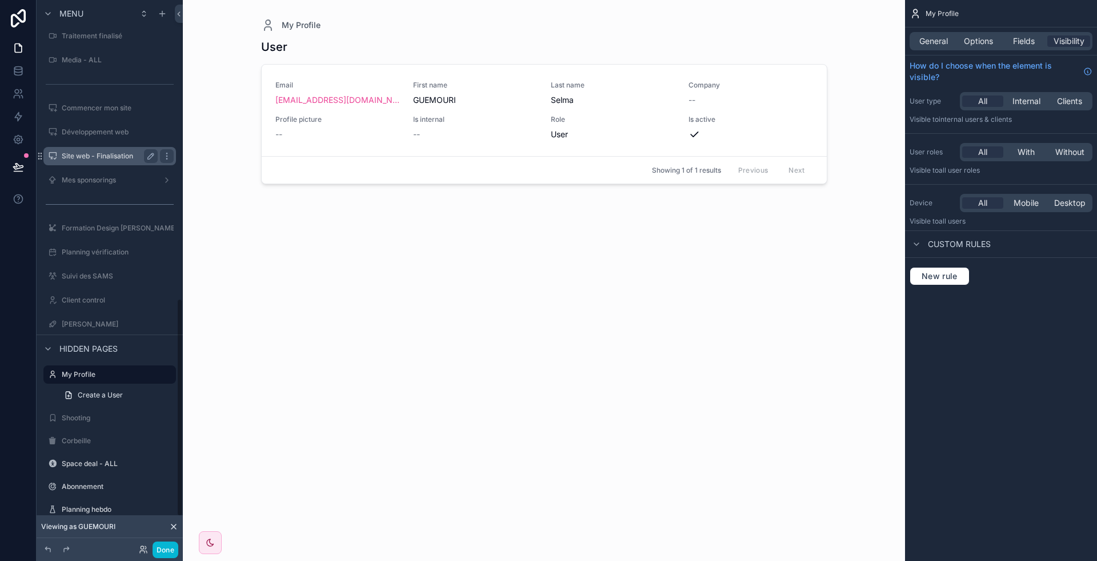  What do you see at coordinates (978, 41) in the screenshot?
I see `span: Options` at bounding box center [978, 41].